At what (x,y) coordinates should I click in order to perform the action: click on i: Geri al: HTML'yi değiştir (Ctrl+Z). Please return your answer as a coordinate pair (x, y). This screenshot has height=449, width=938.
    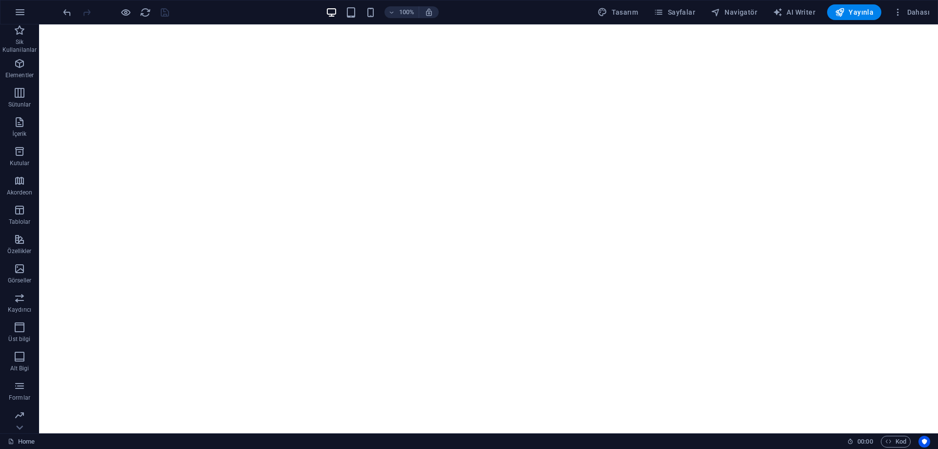
    Looking at the image, I should click on (67, 12).